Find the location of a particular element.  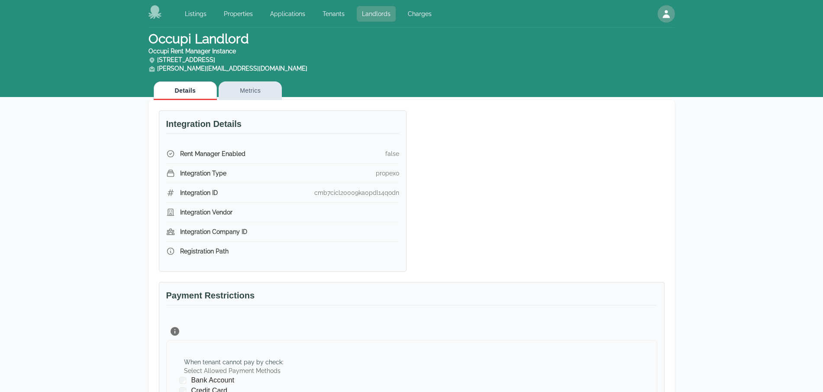

div: false is located at coordinates (392, 154).